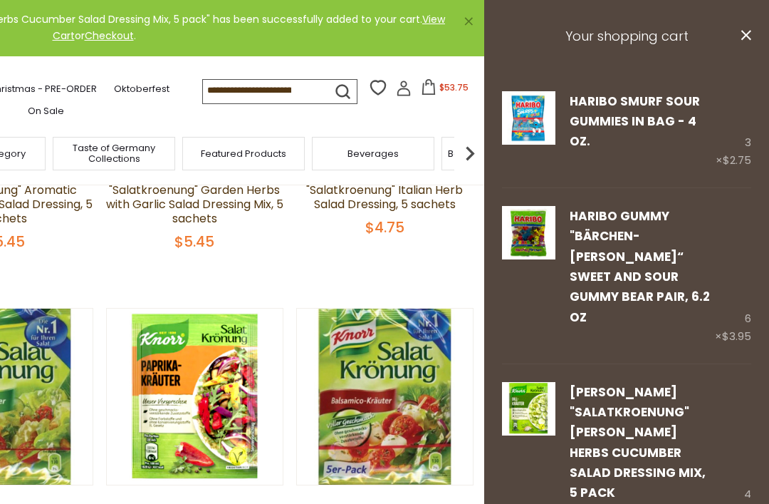  What do you see at coordinates (454, 87) in the screenshot?
I see `span: $53.75` at bounding box center [454, 87].